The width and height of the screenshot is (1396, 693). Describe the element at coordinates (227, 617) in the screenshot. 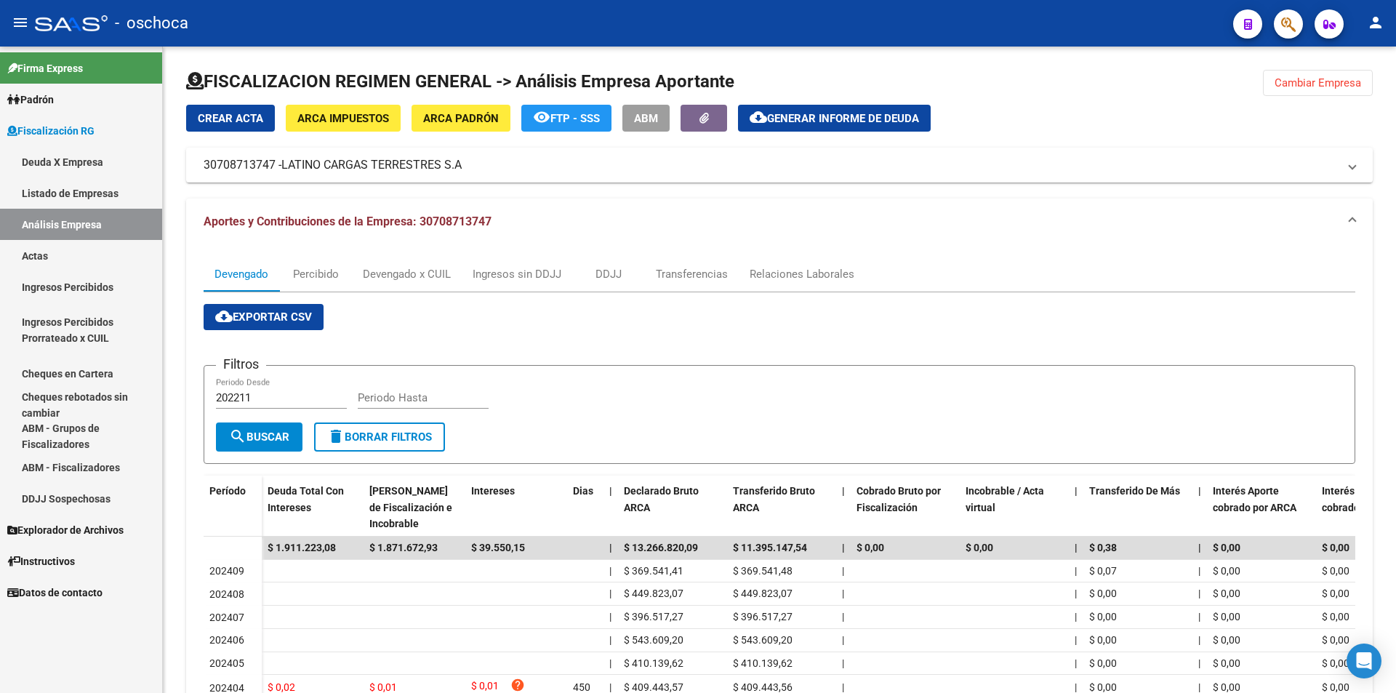

I see `span: 202407` at that location.